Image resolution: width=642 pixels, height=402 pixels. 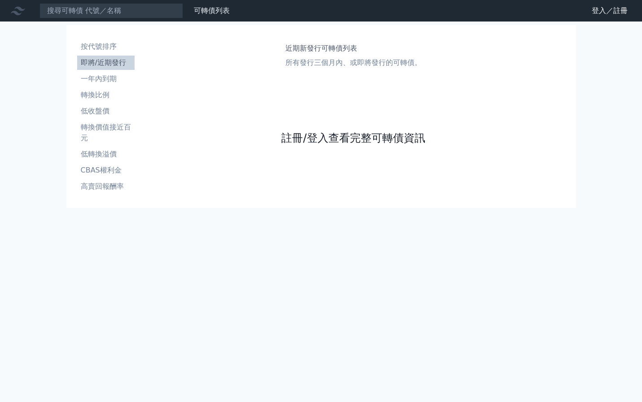 I want to click on a: 即將/近期發行, so click(x=106, y=63).